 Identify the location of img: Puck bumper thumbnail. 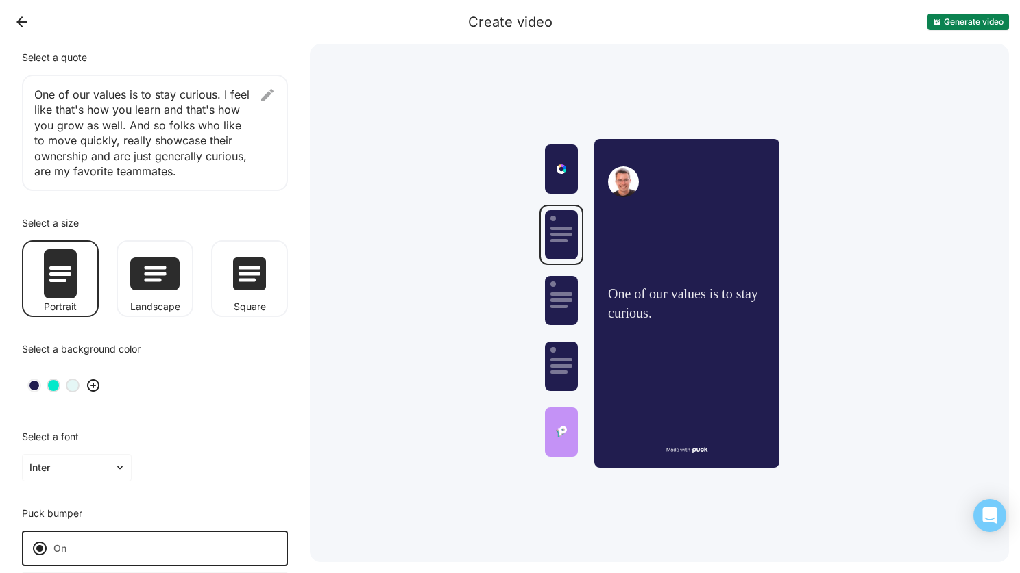
(561, 432).